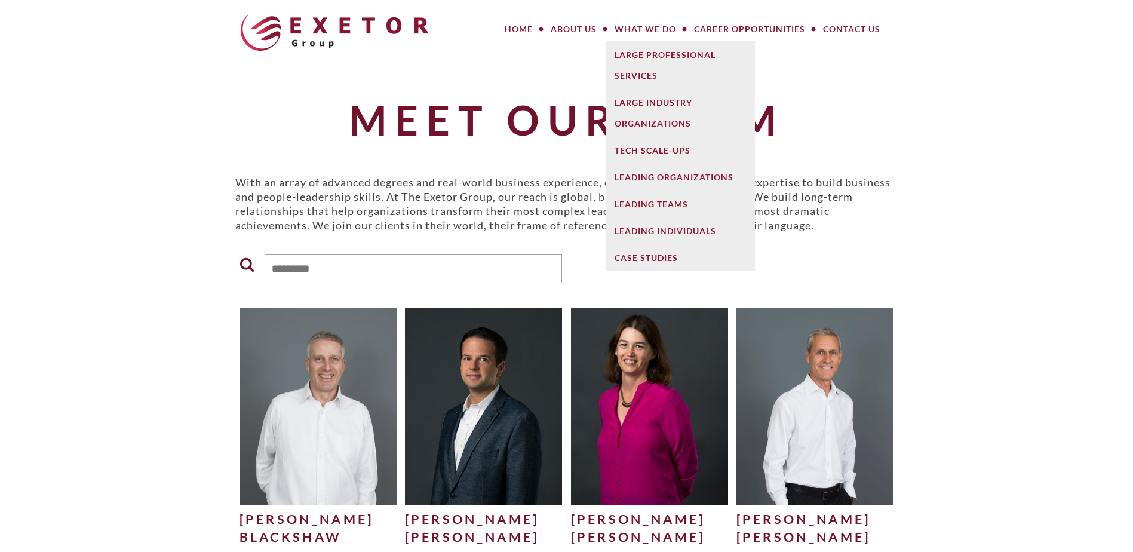 This screenshot has height=552, width=1133. Describe the element at coordinates (318, 406) in the screenshot. I see `img: Dave-Blackshaw-for-website2-500x625.jpg` at that location.